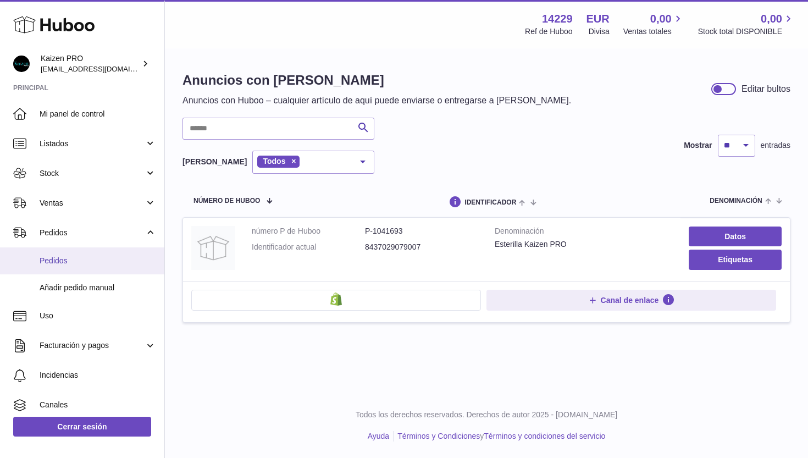  What do you see at coordinates (654, 31) in the screenshot?
I see `span: Ventas totales` at bounding box center [654, 31].